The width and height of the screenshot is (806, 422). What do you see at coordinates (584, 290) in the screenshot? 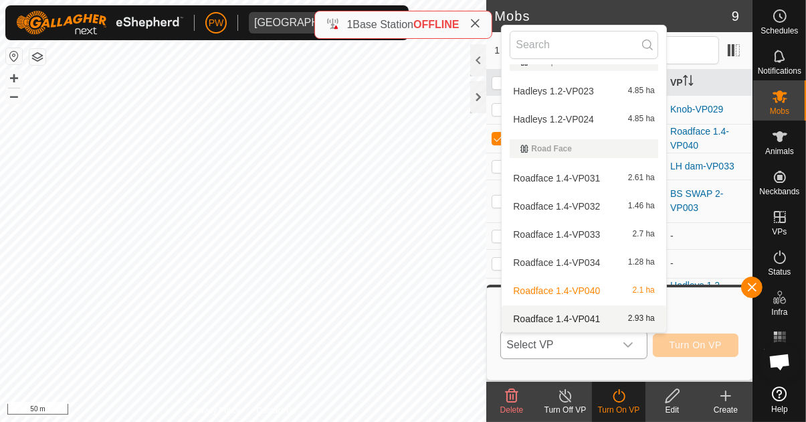
I see `li: Roadface 1.4-VP040` at bounding box center [584, 290].